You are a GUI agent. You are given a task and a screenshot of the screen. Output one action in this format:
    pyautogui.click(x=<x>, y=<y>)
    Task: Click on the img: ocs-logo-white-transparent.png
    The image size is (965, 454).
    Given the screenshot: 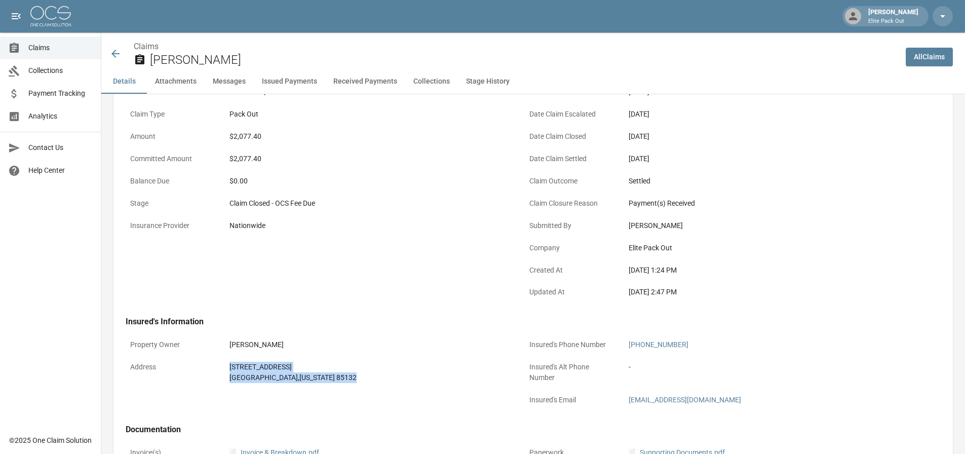 What is the action you would take?
    pyautogui.click(x=51, y=16)
    